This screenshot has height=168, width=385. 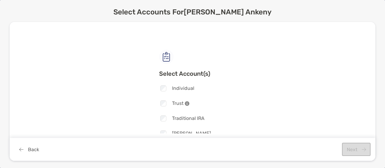 I want to click on span: Individual, so click(x=183, y=88).